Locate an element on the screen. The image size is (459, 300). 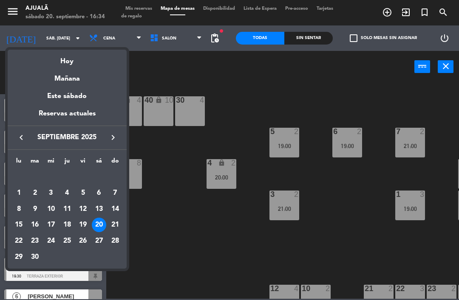
td: 23 de septiembre de 2025 is located at coordinates (35, 241).